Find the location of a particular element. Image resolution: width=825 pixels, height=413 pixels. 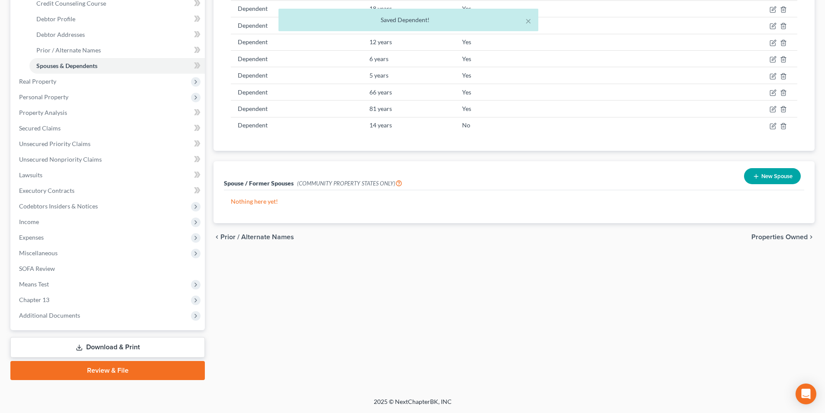

div: 2025 © NextChapterBK, INC is located at coordinates (413, 405).